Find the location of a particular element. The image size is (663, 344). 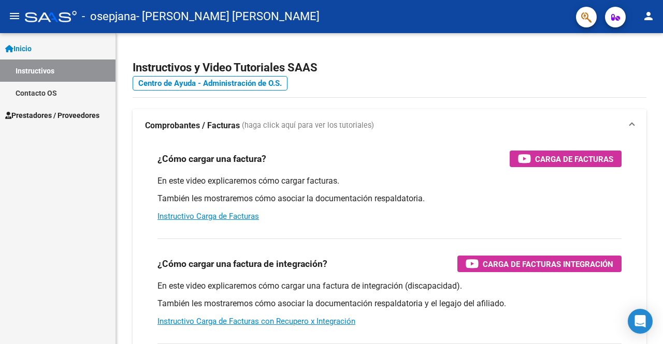

p: También les mostraremos cómo asociar la documentación respaldatoria. is located at coordinates (389, 199).